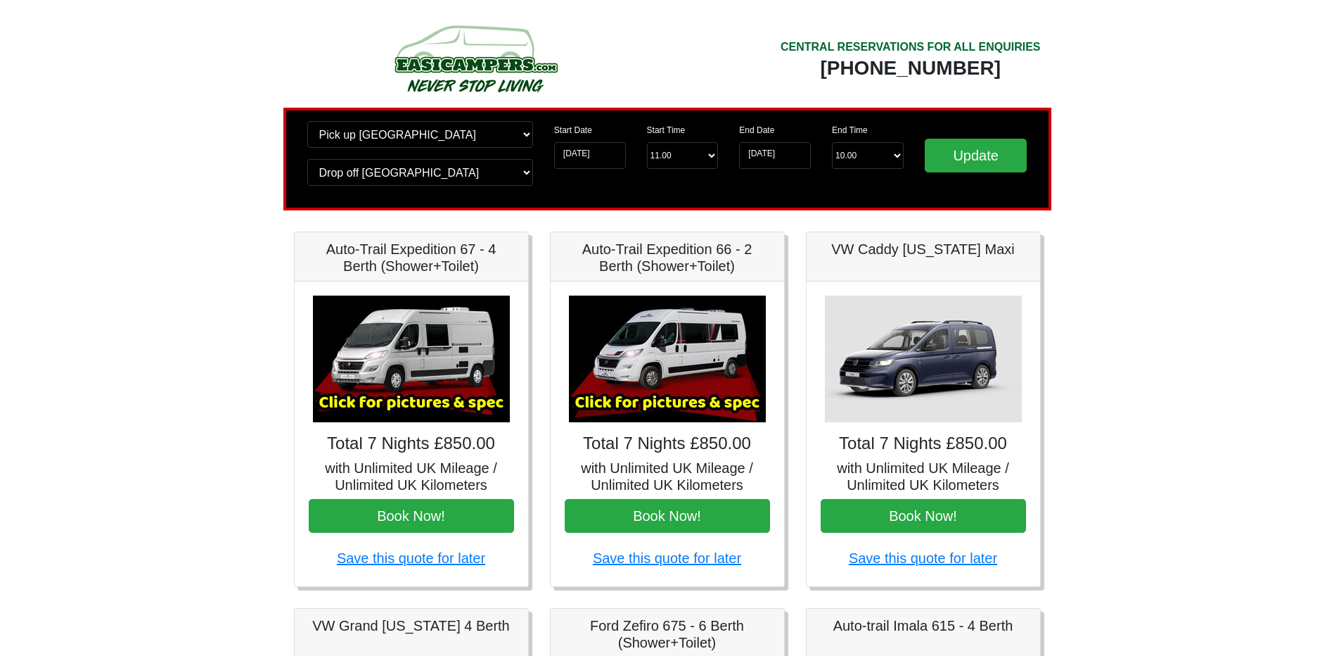 This screenshot has width=1334, height=656. I want to click on img: Auto-Trail Expedition 67 - 4 Berth (Shower+Toilet), so click(412, 359).